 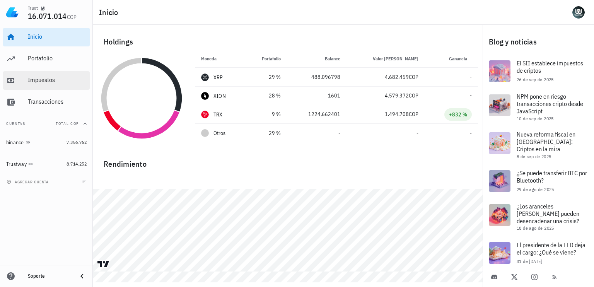 I want to click on div: Inicio, so click(x=57, y=36).